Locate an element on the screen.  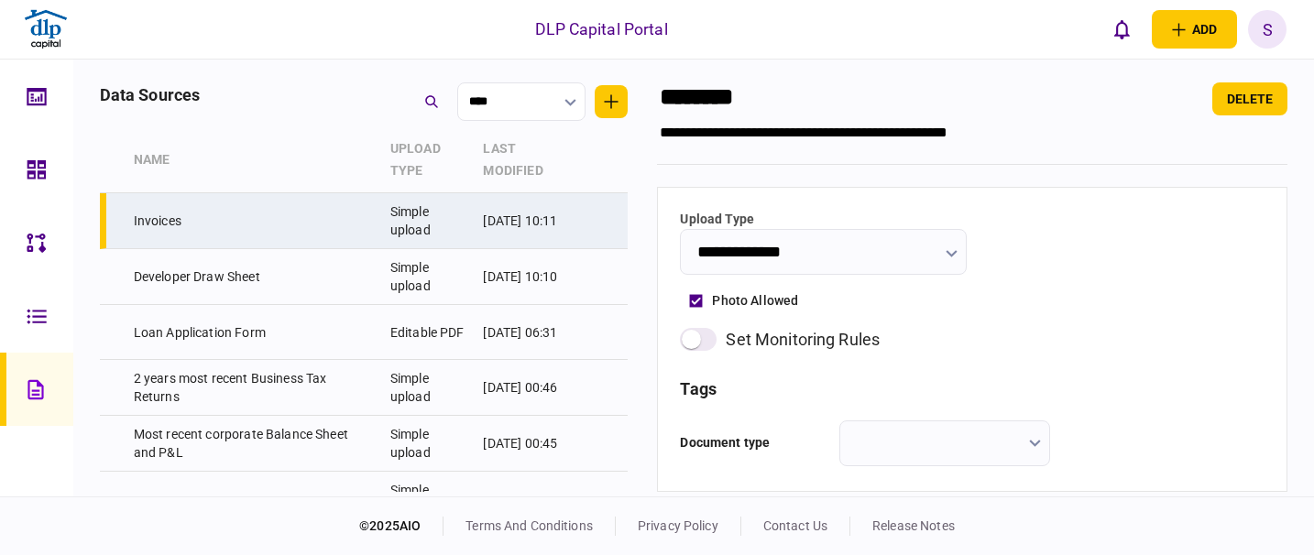
div: set monitoring rules is located at coordinates (803, 339).